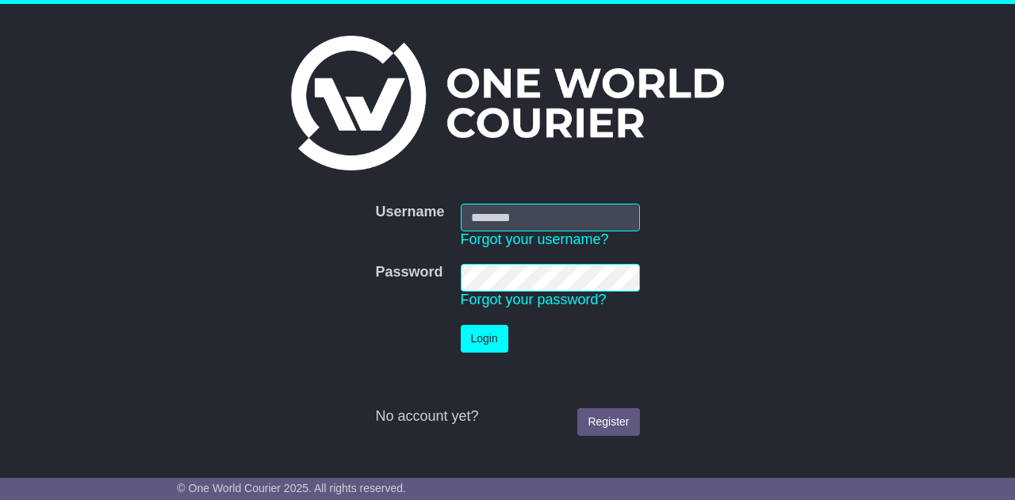 This screenshot has width=1015, height=500. I want to click on button: Login, so click(484, 339).